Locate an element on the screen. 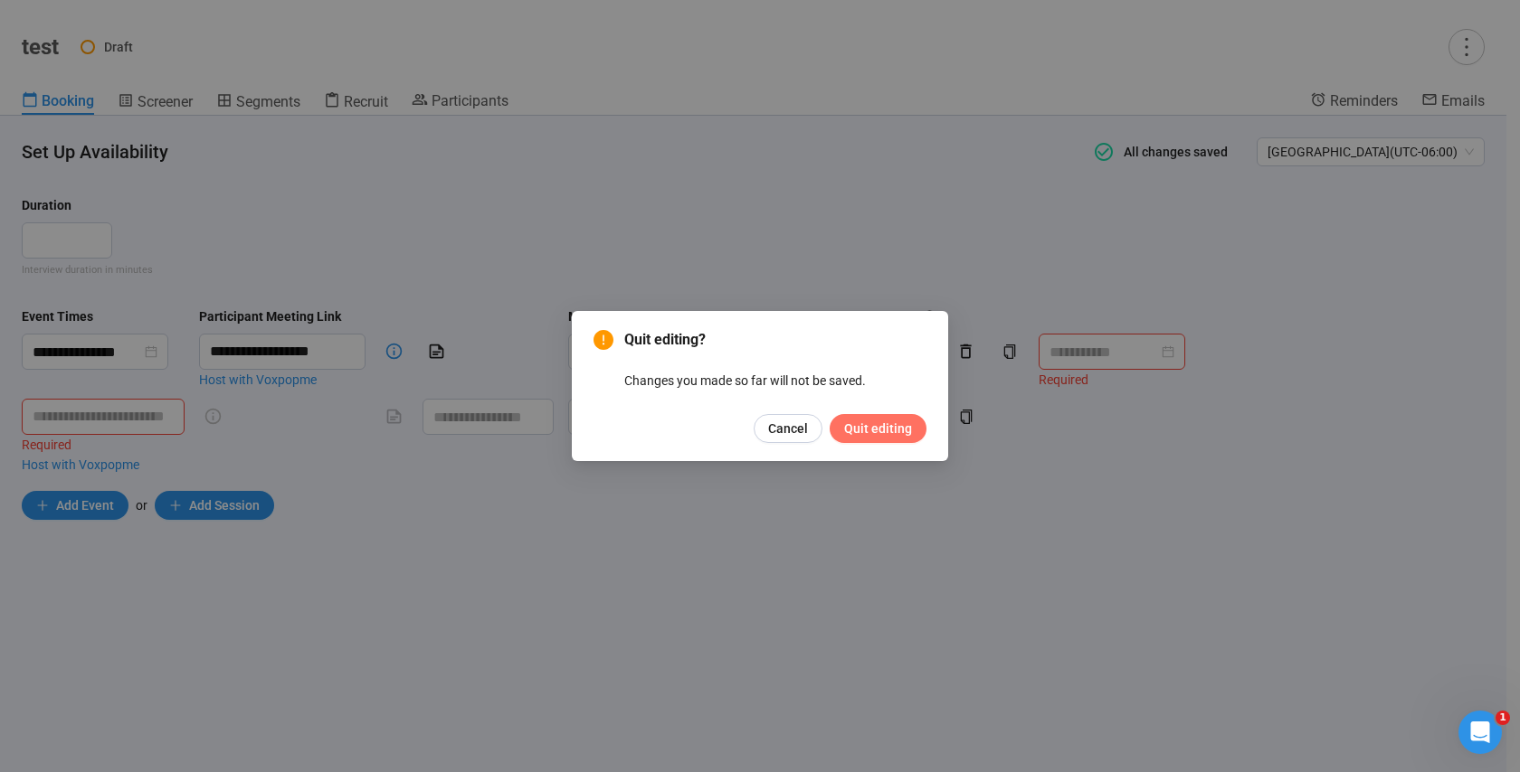  span: Quit editing? is located at coordinates (775, 340).